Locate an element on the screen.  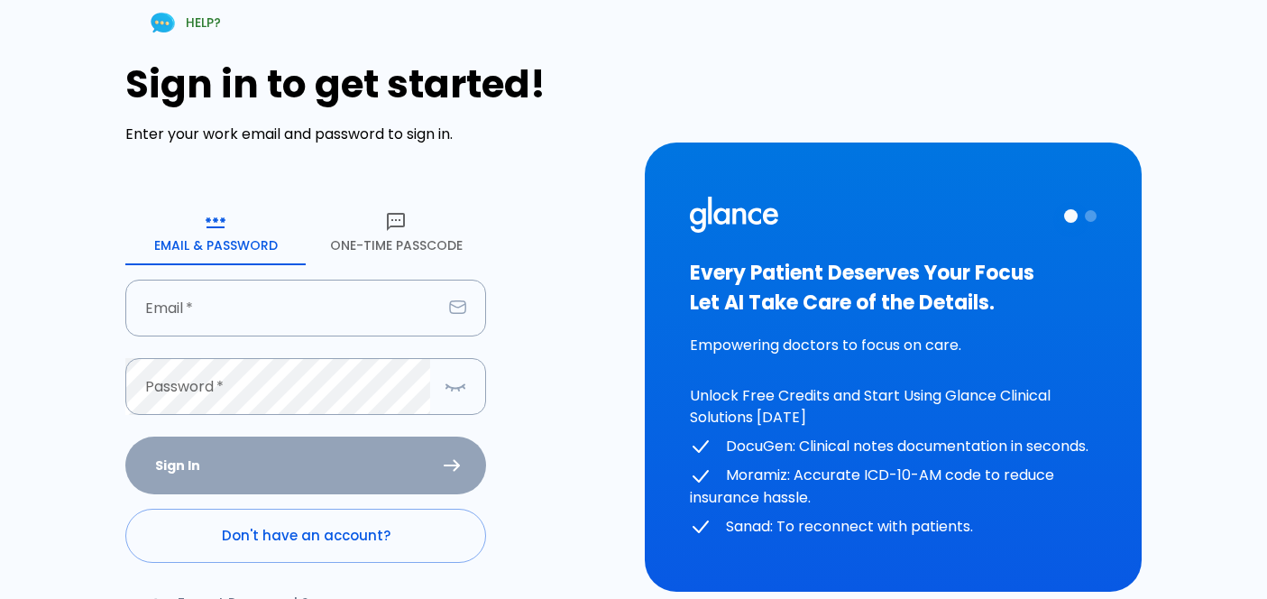
button: One-Time Passcode is located at coordinates (396, 233).